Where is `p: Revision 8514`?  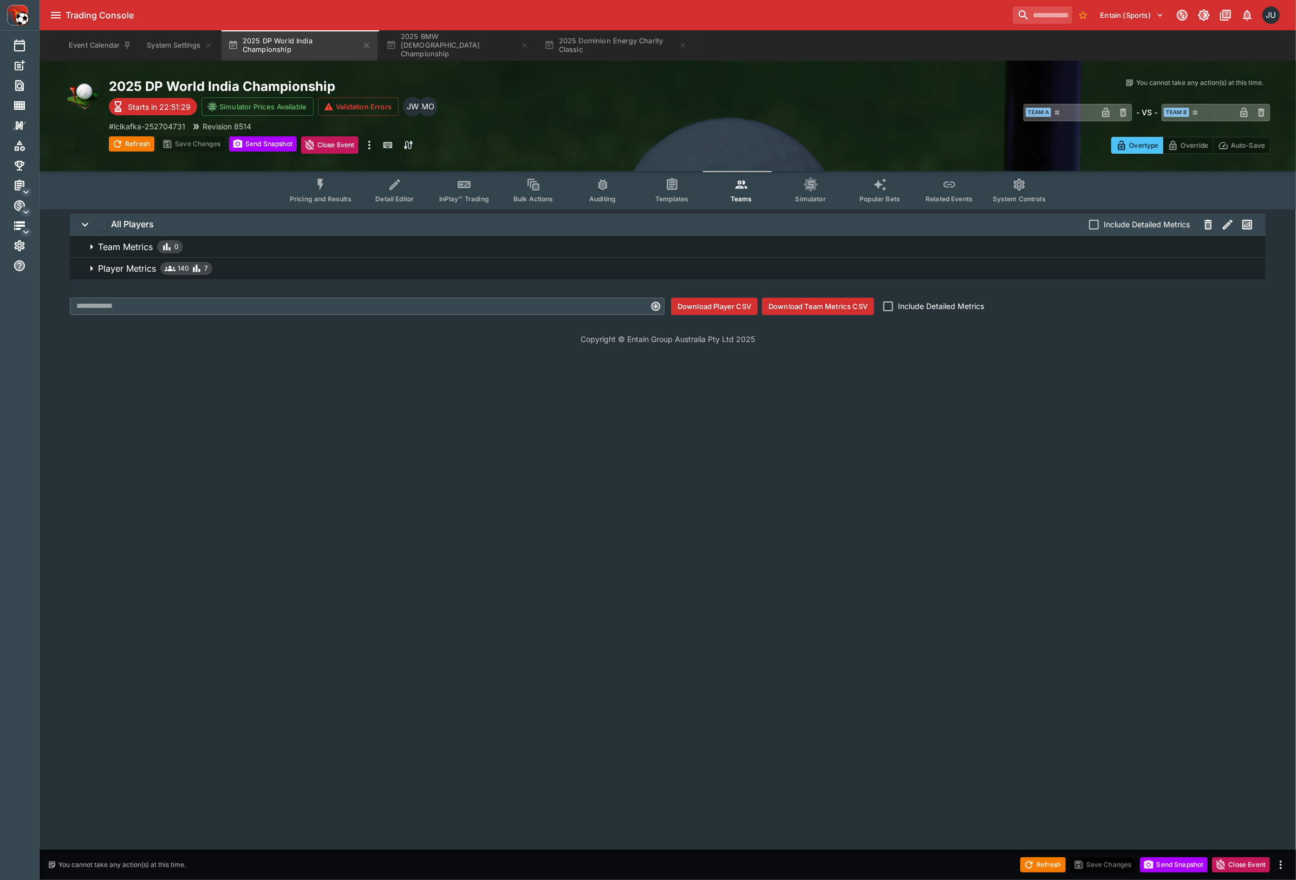 p: Revision 8514 is located at coordinates (227, 126).